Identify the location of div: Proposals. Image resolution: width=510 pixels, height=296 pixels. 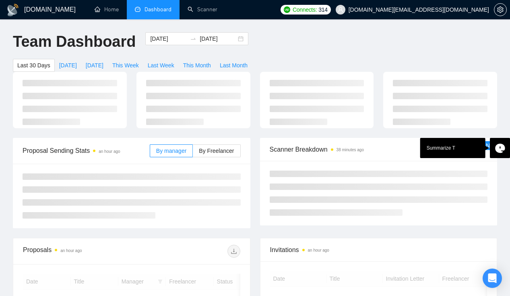
(77, 251).